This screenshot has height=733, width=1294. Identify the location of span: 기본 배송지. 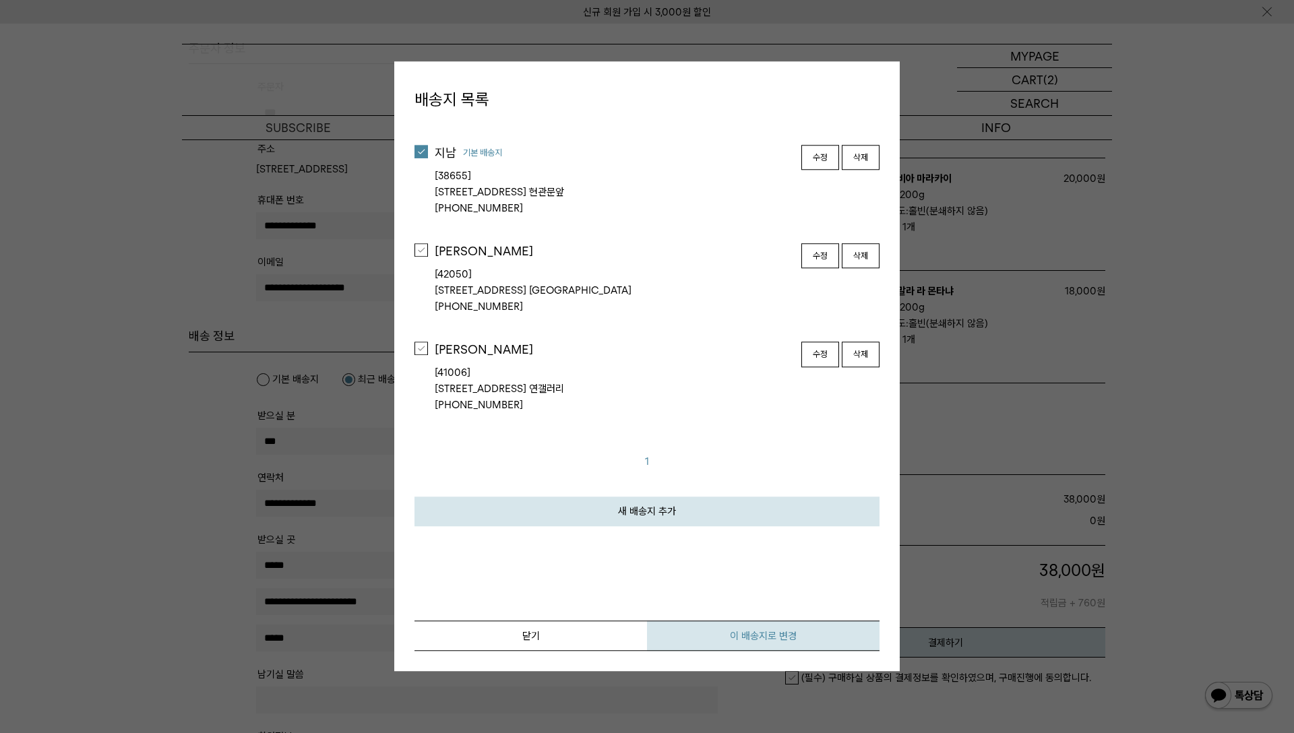
(482, 153).